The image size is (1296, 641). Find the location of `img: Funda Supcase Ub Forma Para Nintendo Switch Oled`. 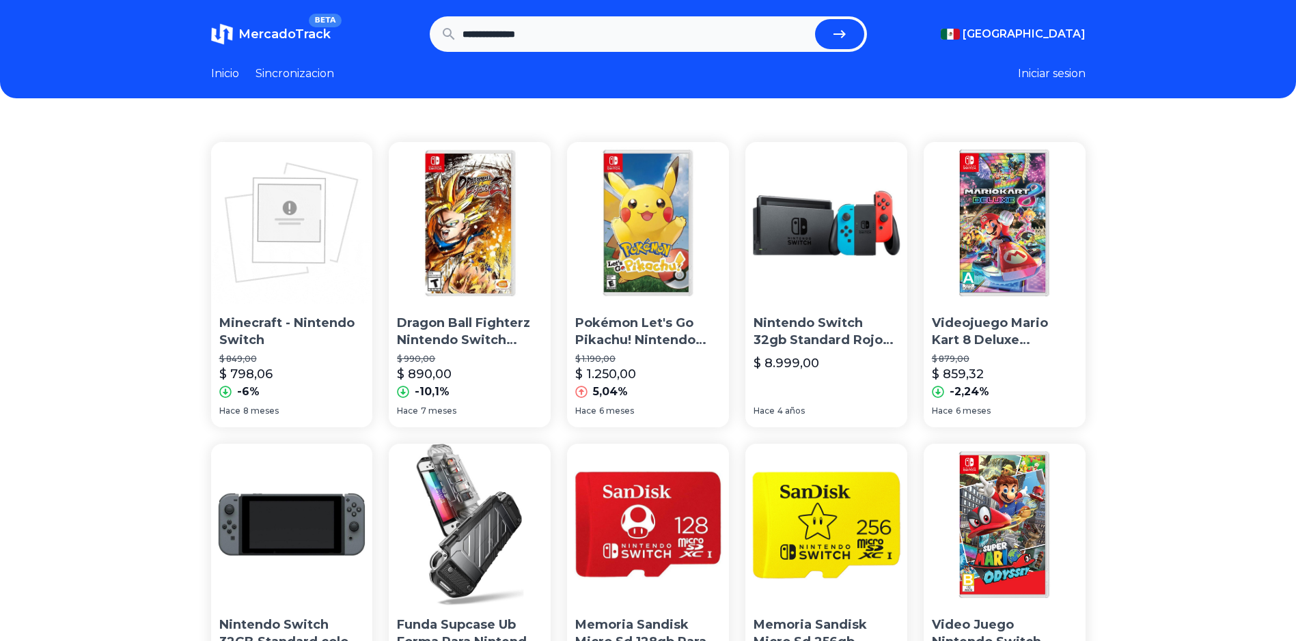

img: Funda Supcase Ub Forma Para Nintendo Switch Oled is located at coordinates (469, 525).